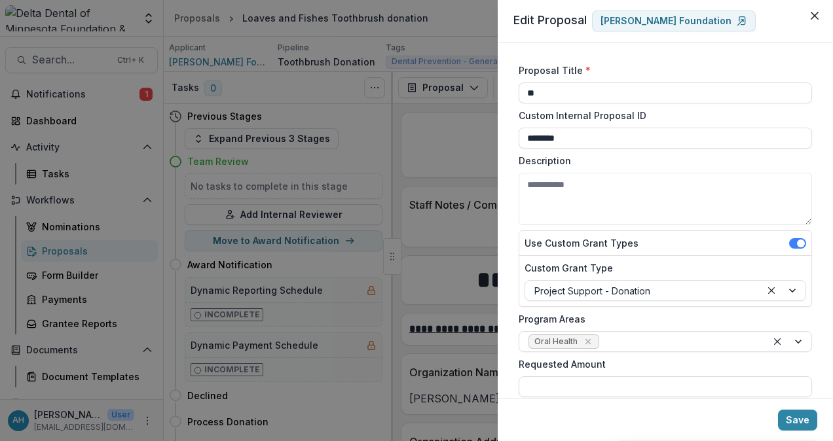 The image size is (833, 441). What do you see at coordinates (661, 268) in the screenshot?
I see `label: Custom Grant Type` at bounding box center [661, 268].